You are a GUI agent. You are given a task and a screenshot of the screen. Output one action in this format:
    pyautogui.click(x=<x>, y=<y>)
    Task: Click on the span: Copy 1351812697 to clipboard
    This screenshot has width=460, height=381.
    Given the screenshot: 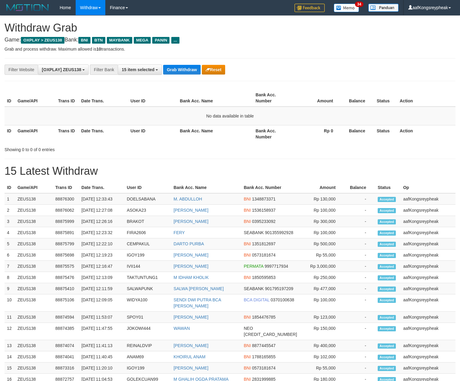 What is the action you would take?
    pyautogui.click(x=264, y=244)
    